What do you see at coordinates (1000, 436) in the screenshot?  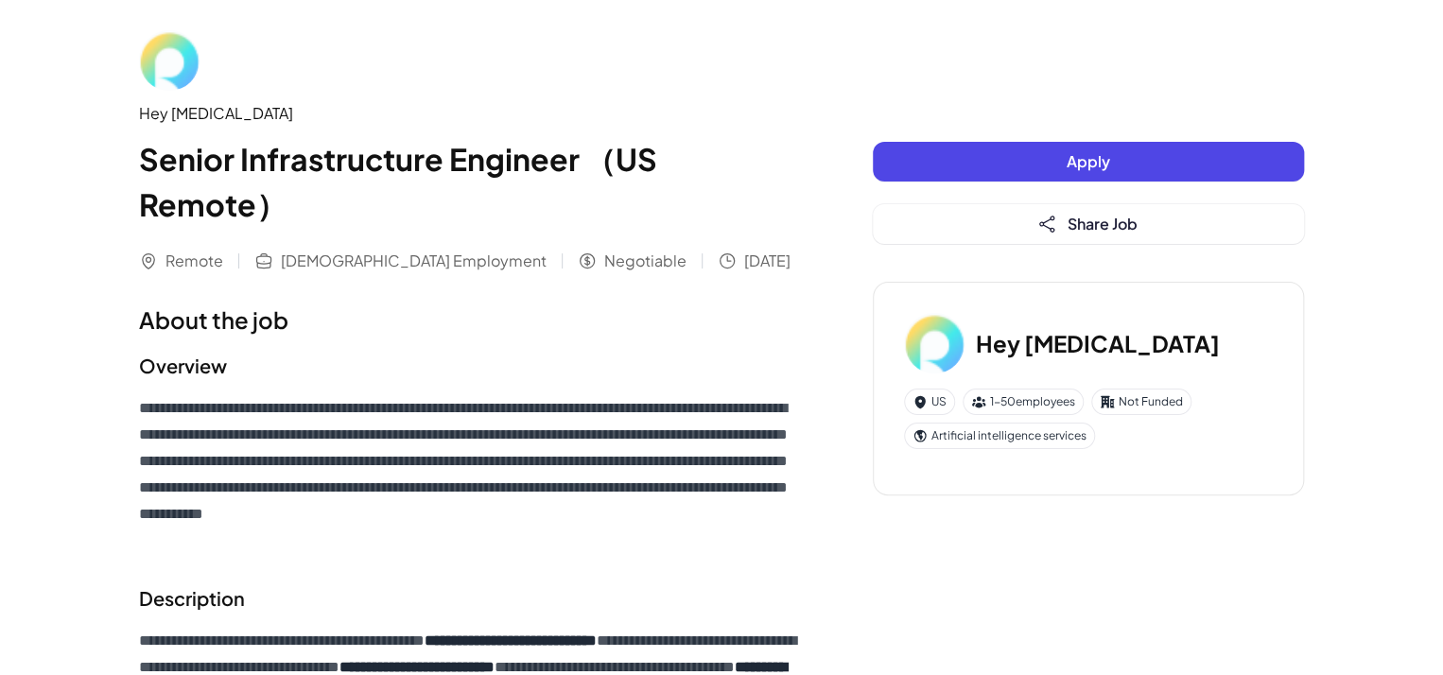 I see `div: Artificial intelligence services` at bounding box center [1000, 436].